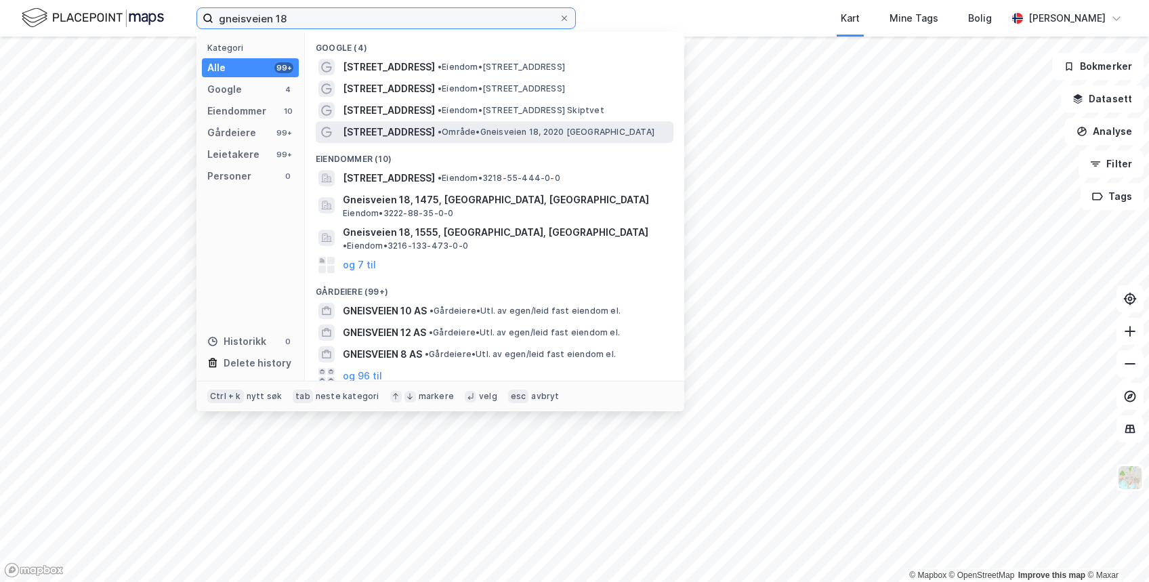  Describe the element at coordinates (545, 396) in the screenshot. I see `div: avbryt` at that location.